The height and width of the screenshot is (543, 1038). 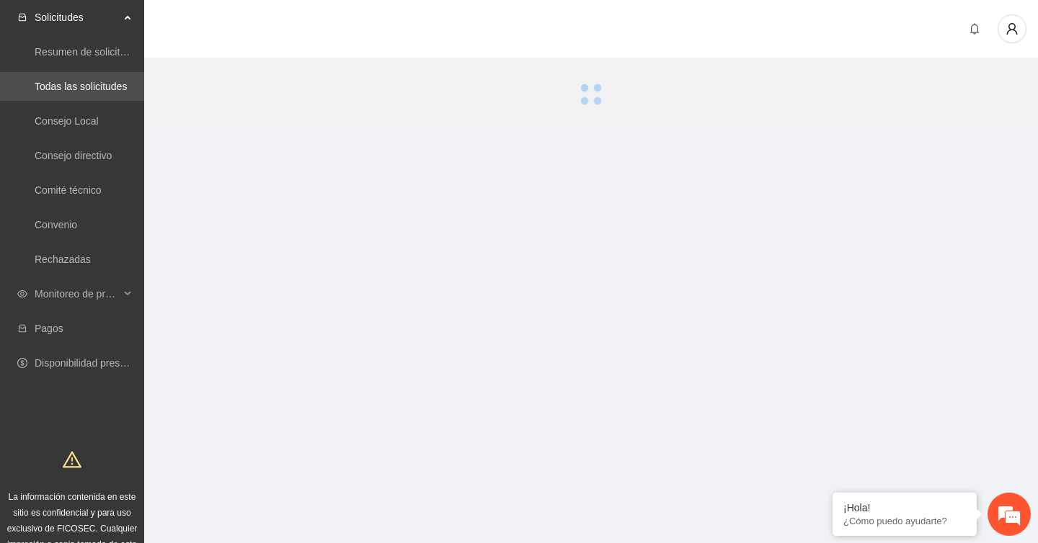 What do you see at coordinates (72, 460) in the screenshot?
I see `span: warning` at bounding box center [72, 460].